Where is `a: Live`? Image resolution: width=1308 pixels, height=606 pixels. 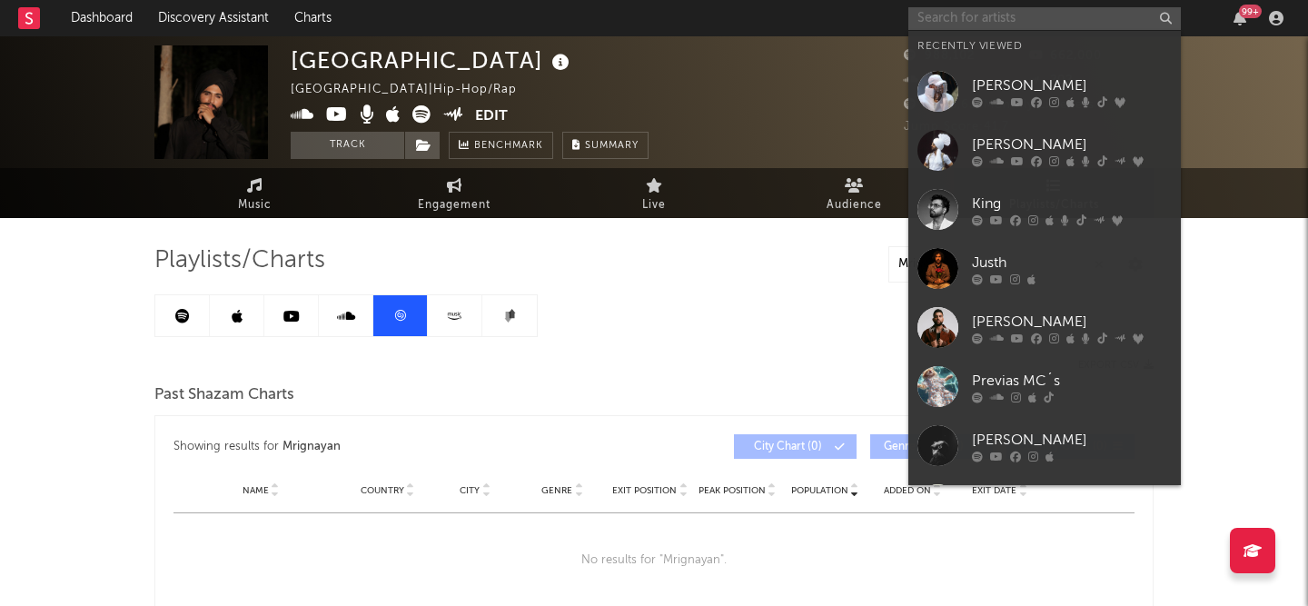 a: Live is located at coordinates (654, 193).